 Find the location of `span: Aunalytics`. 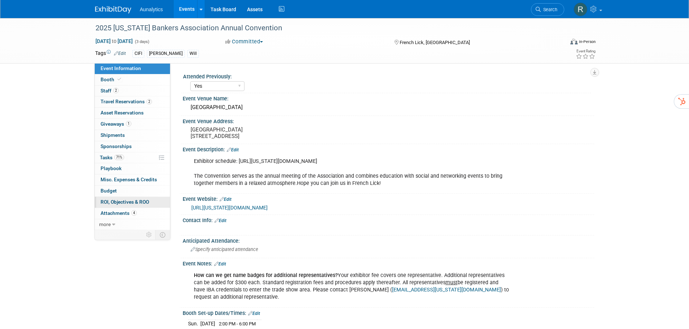

span: Aunalytics is located at coordinates (152, 9).